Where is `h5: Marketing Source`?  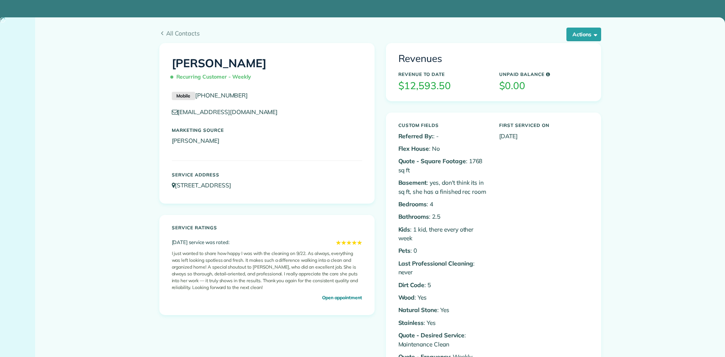
h5: Marketing Source is located at coordinates (267, 130).